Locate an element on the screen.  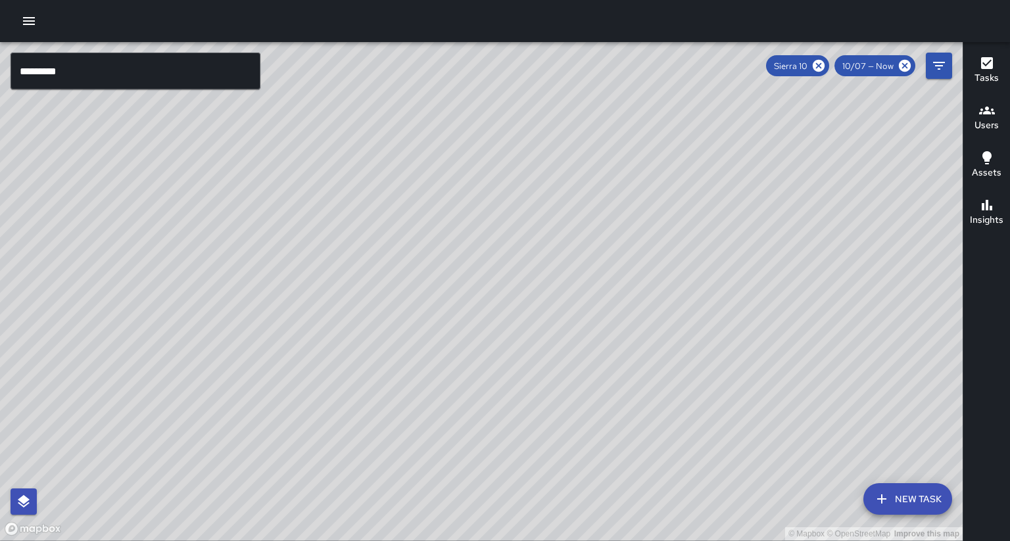
h6: Tasks is located at coordinates (987, 78).